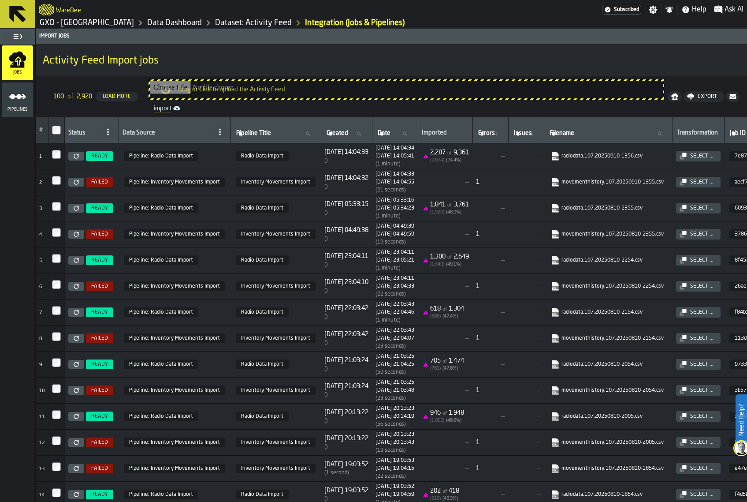  Describe the element at coordinates (608, 234) in the screenshot. I see `span: movementhistory.107.20250810-2355.csv` at that location.